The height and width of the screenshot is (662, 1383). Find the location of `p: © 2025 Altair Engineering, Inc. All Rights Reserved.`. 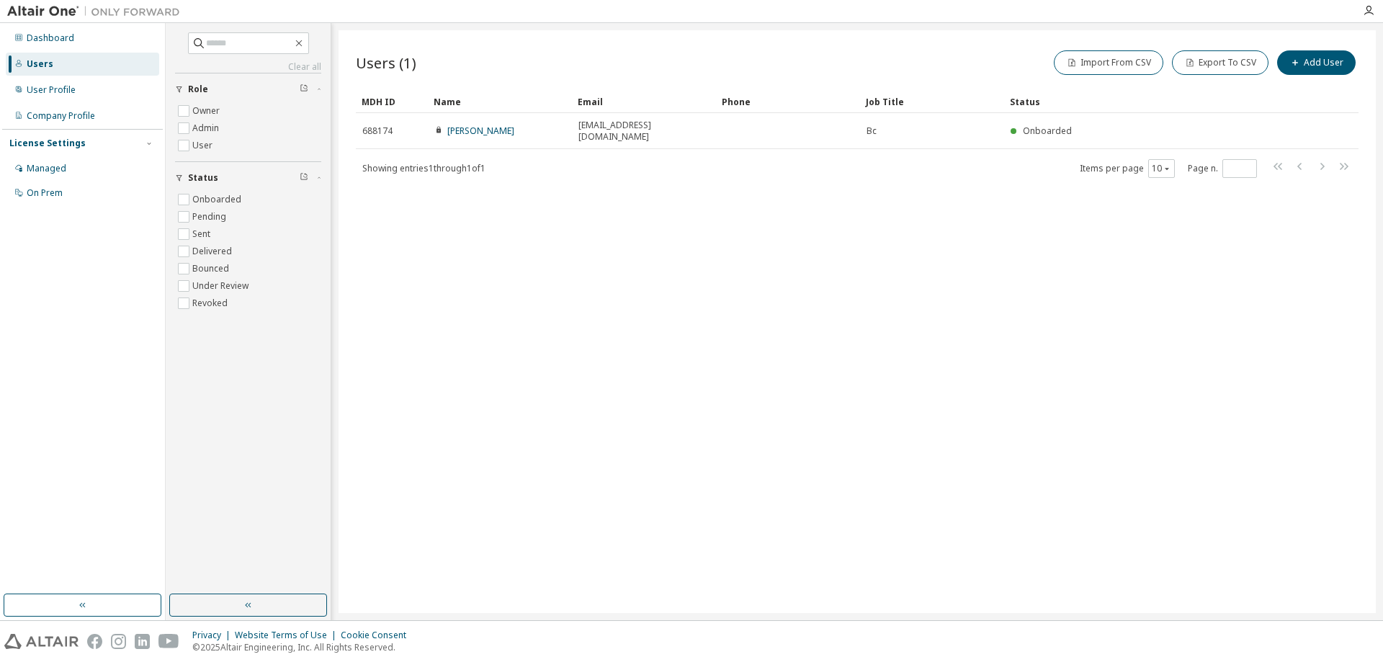

p: © 2025 Altair Engineering, Inc. All Rights Reserved. is located at coordinates (303, 647).